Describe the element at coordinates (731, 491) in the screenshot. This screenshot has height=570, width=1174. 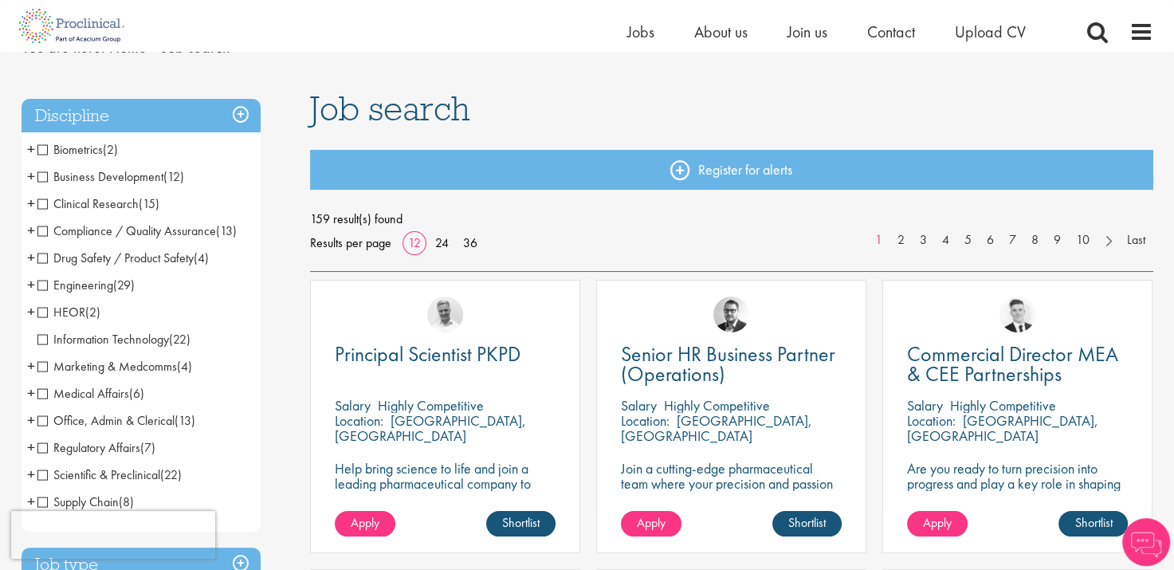
I see `p: Join a cutting-edge pharmaceutical team where your precision and passion for quality will help sh...` at that location.